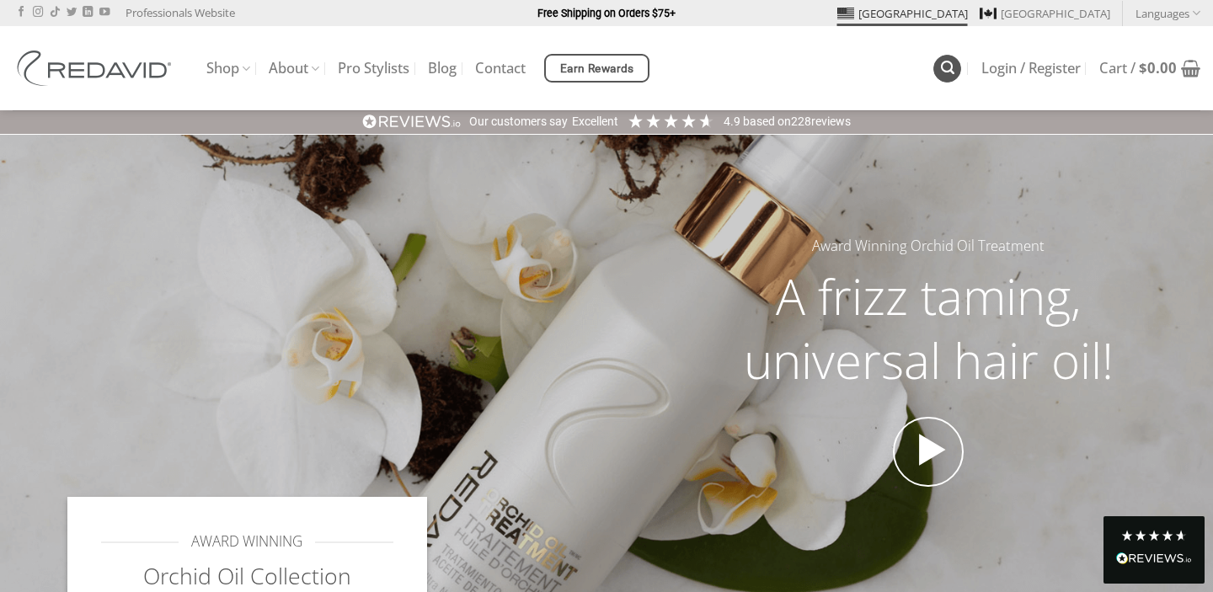 The image size is (1213, 592). I want to click on div: Our customers say, so click(518, 122).